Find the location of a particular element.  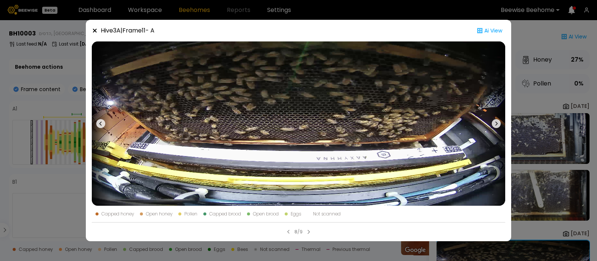

div: Hive 3 A | is located at coordinates (128, 31).